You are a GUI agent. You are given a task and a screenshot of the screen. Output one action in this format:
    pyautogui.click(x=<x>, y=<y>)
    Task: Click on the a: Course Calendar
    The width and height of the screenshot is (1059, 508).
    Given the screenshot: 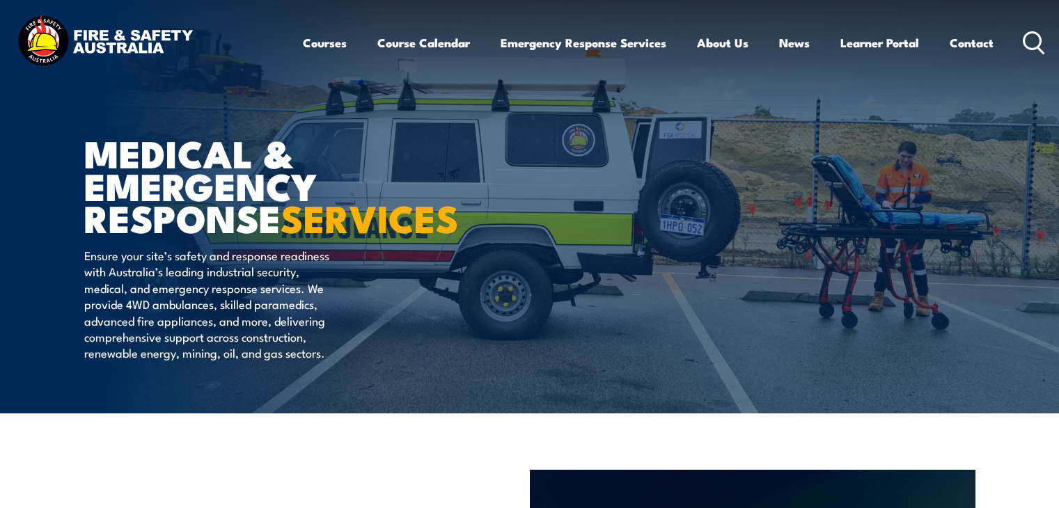 What is the action you would take?
    pyautogui.click(x=423, y=42)
    